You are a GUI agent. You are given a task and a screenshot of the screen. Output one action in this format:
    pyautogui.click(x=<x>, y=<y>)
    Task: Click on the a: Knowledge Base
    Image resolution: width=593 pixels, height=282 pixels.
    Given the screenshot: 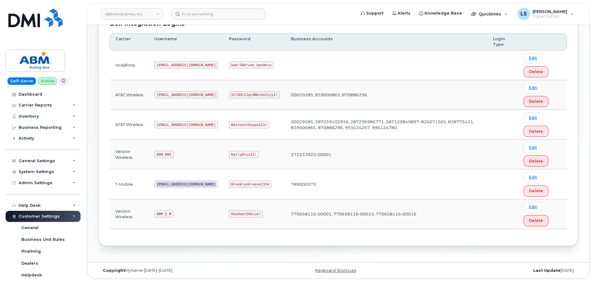 What is the action you would take?
    pyautogui.click(x=441, y=13)
    